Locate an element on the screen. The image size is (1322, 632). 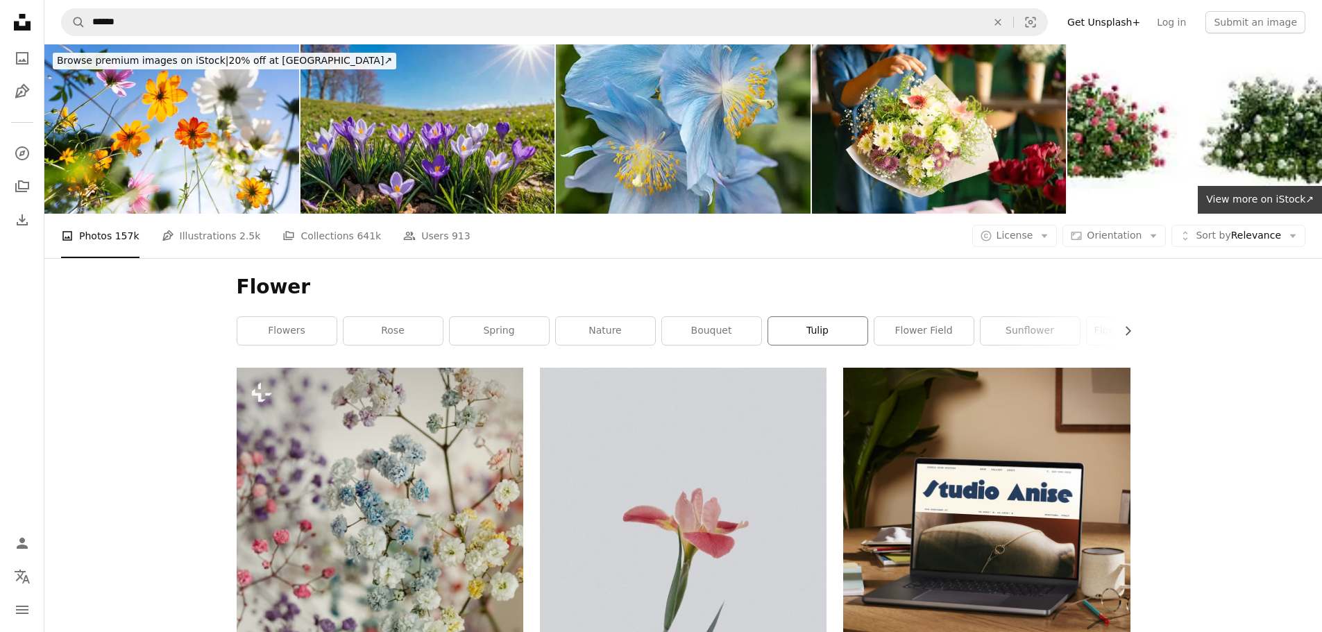
a: rose is located at coordinates (393, 331).